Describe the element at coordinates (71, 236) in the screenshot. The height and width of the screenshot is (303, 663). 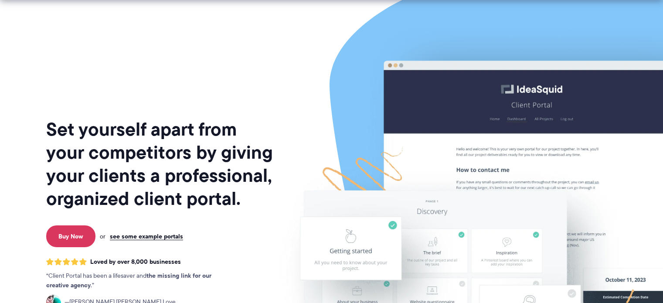
I see `a: Buy Now` at that location.